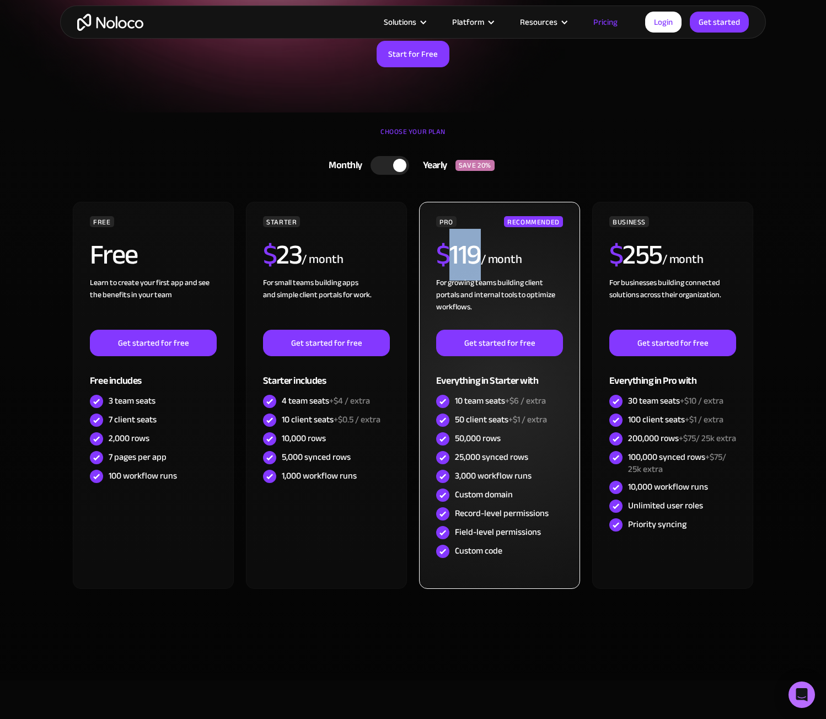 The width and height of the screenshot is (826, 719). What do you see at coordinates (137, 457) in the screenshot?
I see `div: 7 pages per app` at bounding box center [137, 457].